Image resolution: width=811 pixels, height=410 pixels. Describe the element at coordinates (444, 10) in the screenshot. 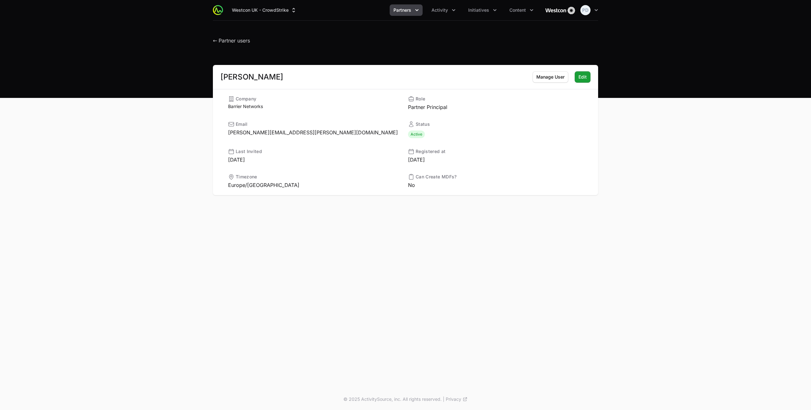

I see `div: Activity menu` at that location.